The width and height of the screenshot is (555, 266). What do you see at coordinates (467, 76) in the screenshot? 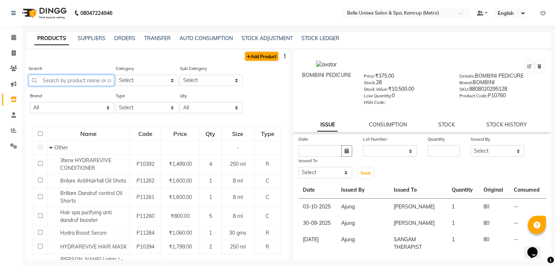
I see `label: Details:` at bounding box center [467, 76].